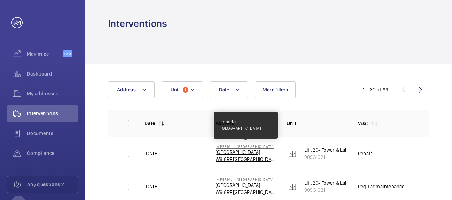 The image size is (452, 200). I want to click on span: Address, so click(126, 90).